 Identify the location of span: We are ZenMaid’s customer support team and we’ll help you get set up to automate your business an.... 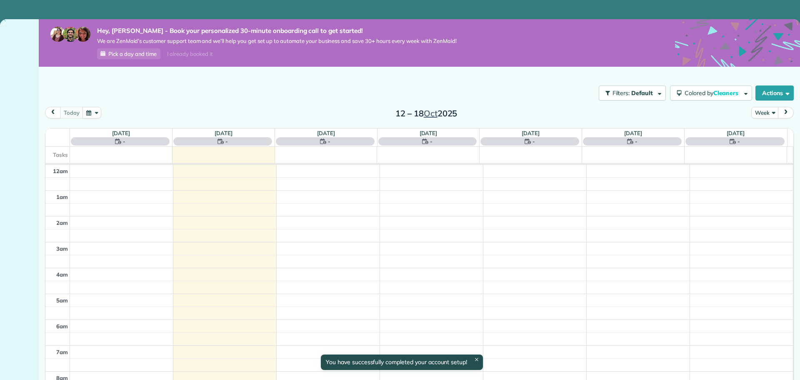
(277, 41).